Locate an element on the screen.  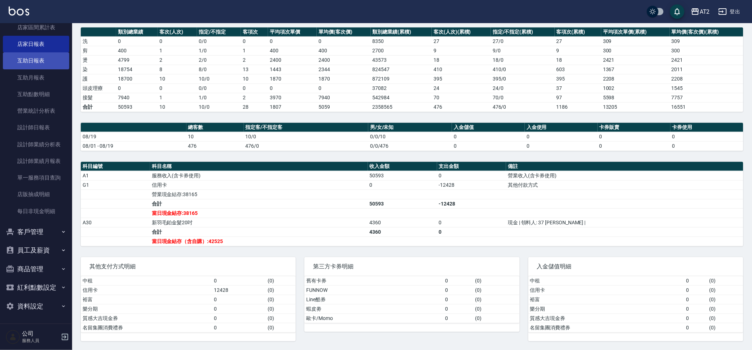
img: Person is located at coordinates (13, 337).